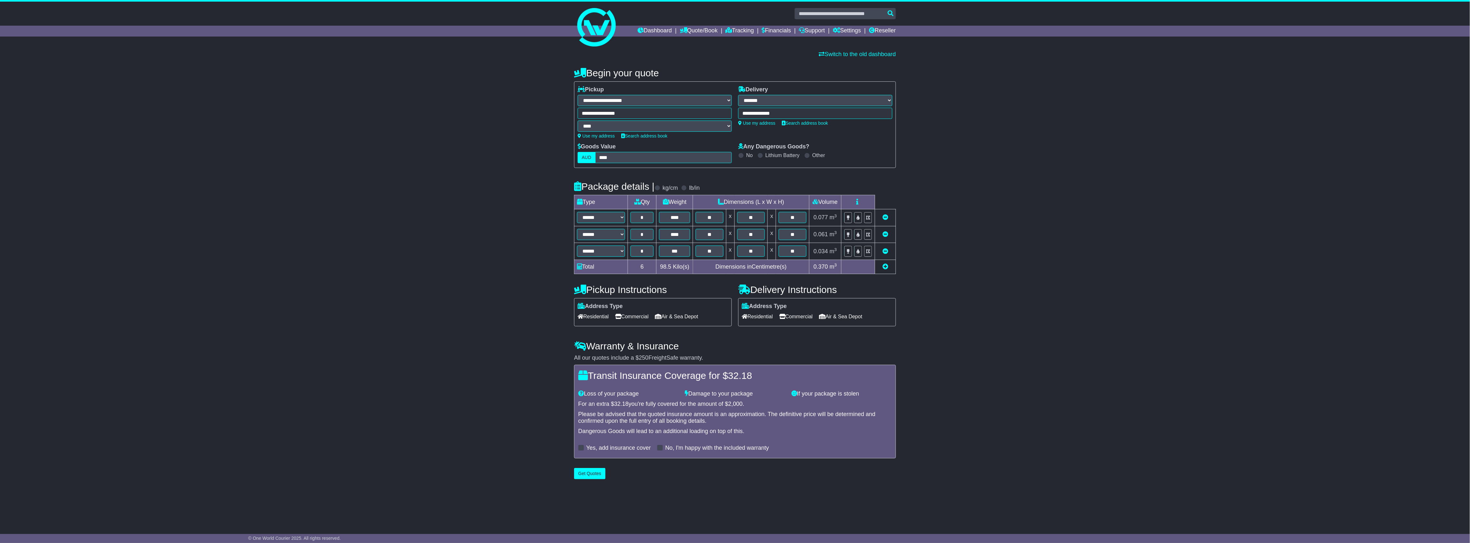  Describe the element at coordinates (294, 538) in the screenshot. I see `span: © One World Courier 2025. All rights reserved.` at that location.